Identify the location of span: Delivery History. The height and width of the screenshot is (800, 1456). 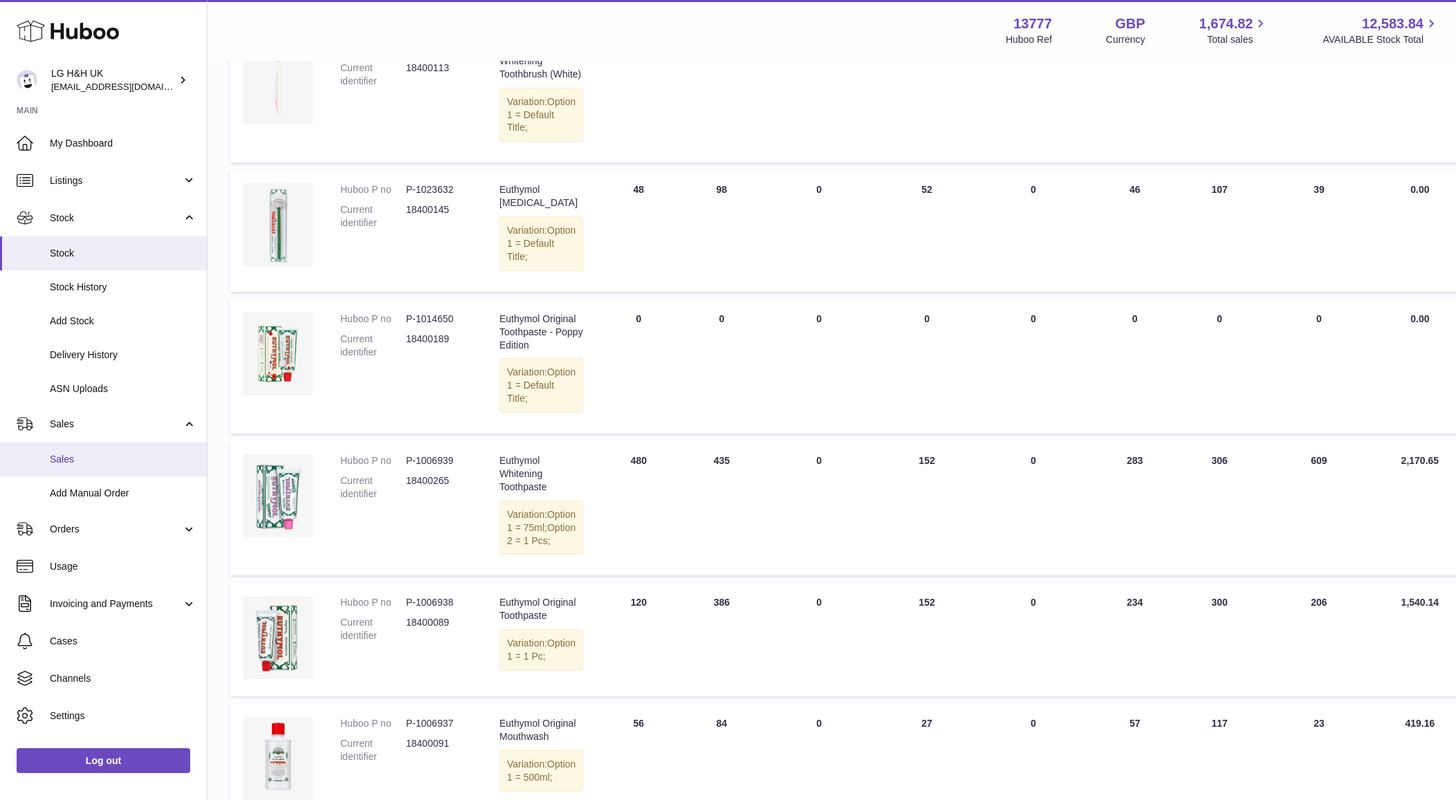
(123, 355).